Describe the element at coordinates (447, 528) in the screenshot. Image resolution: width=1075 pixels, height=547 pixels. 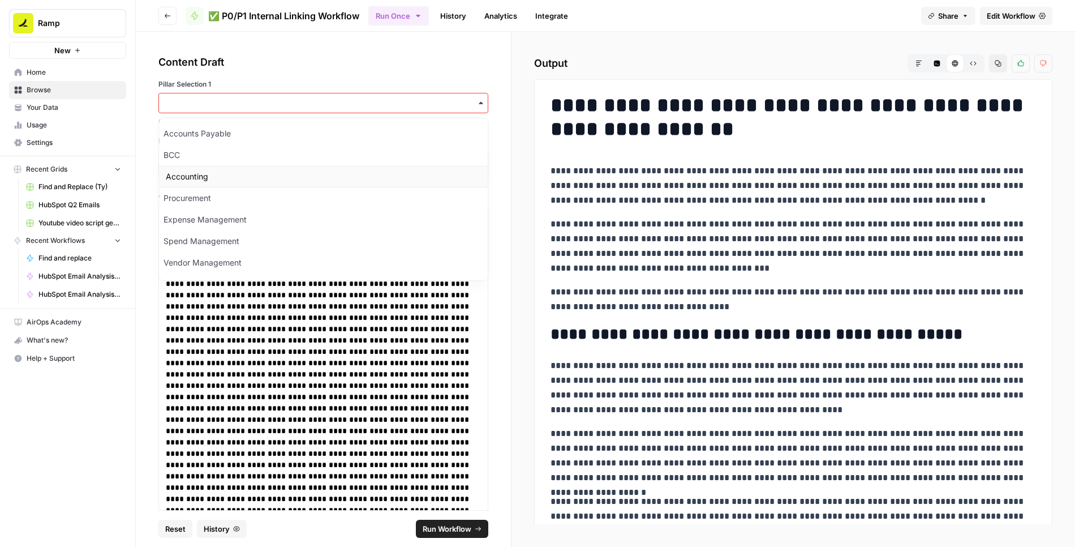
I see `span: Run Workflow` at that location.